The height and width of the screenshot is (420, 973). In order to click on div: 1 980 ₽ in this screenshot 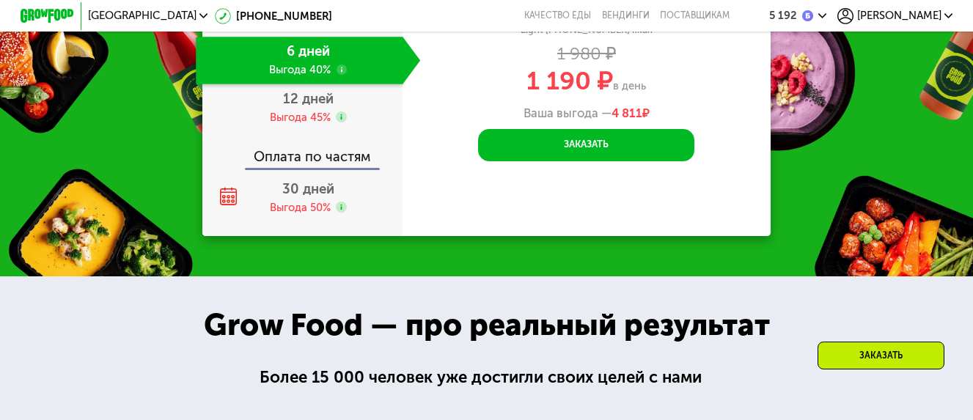, I will do `click(586, 54)`.